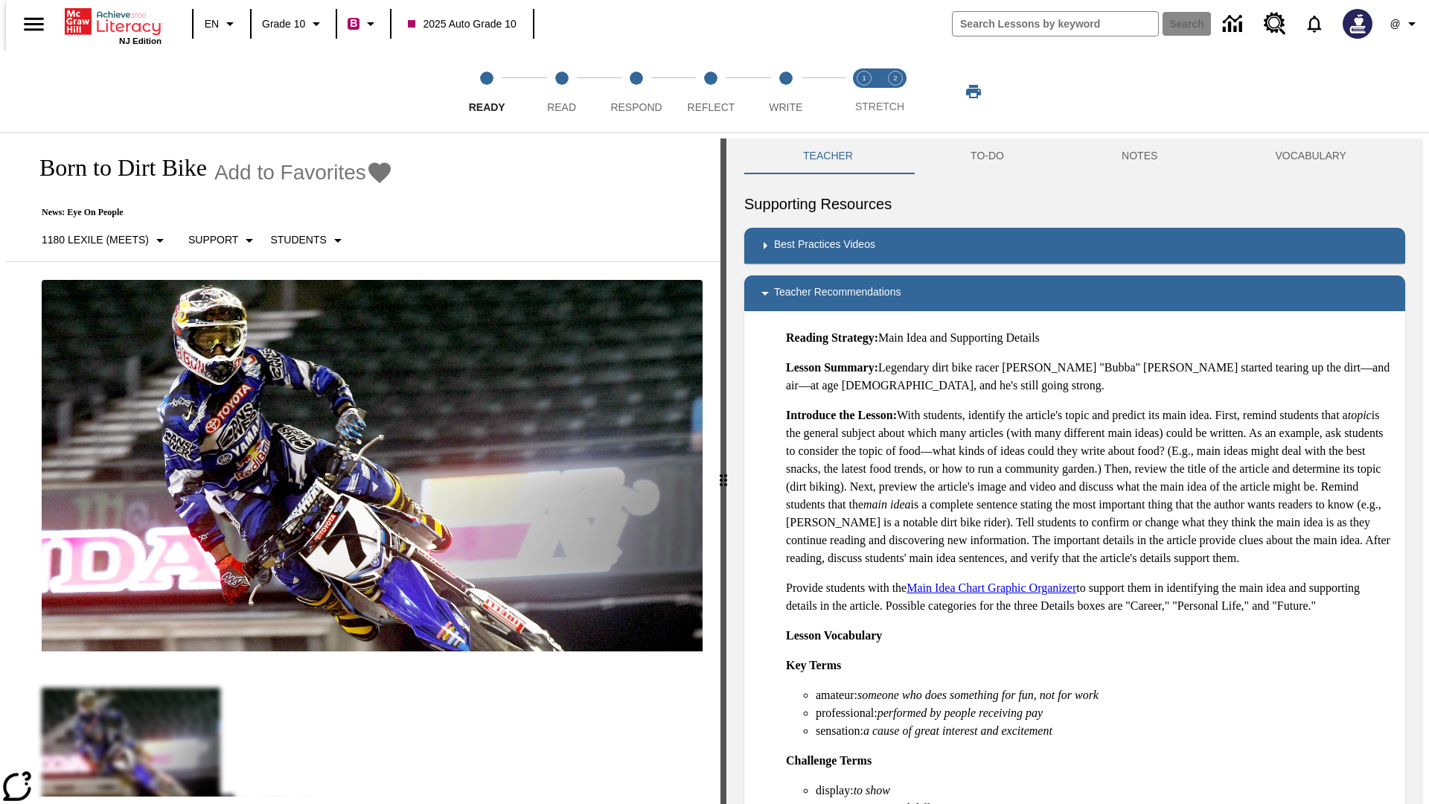  What do you see at coordinates (838, 293) in the screenshot?
I see `p: Teacher Recommendations` at bounding box center [838, 293].